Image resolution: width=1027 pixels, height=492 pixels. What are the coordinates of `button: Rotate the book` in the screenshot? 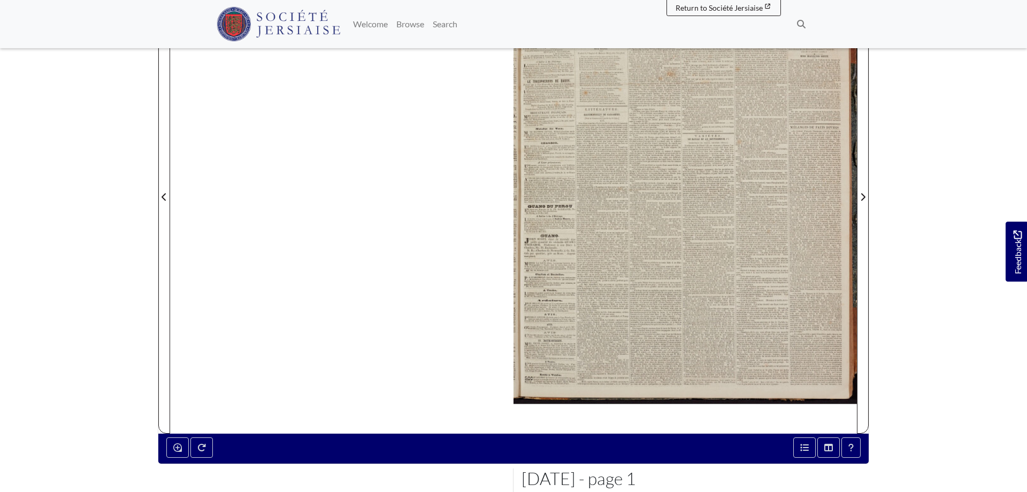 It's located at (202, 447).